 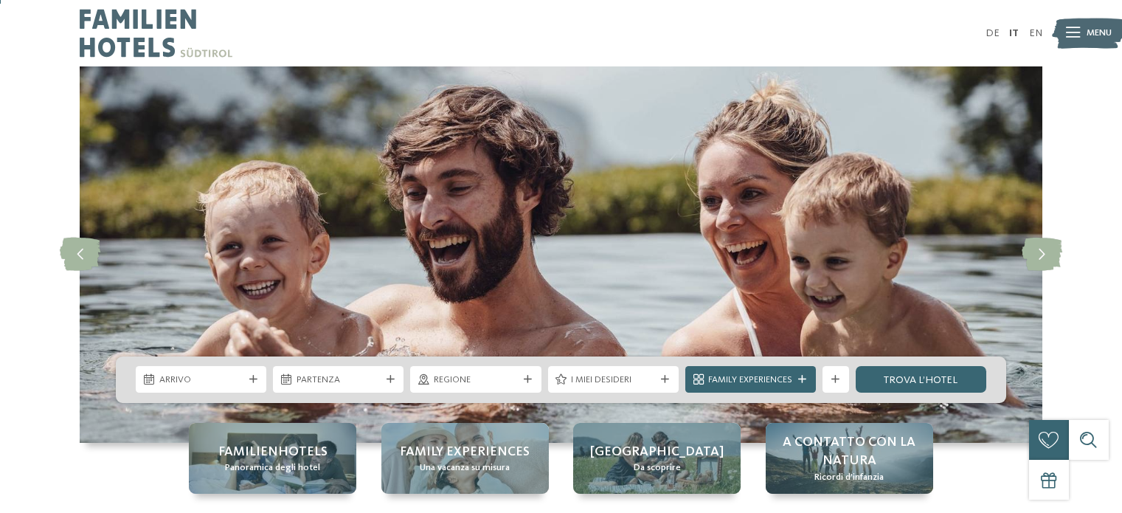 What do you see at coordinates (1099, 33) in the screenshot?
I see `span: Menu` at bounding box center [1099, 33].